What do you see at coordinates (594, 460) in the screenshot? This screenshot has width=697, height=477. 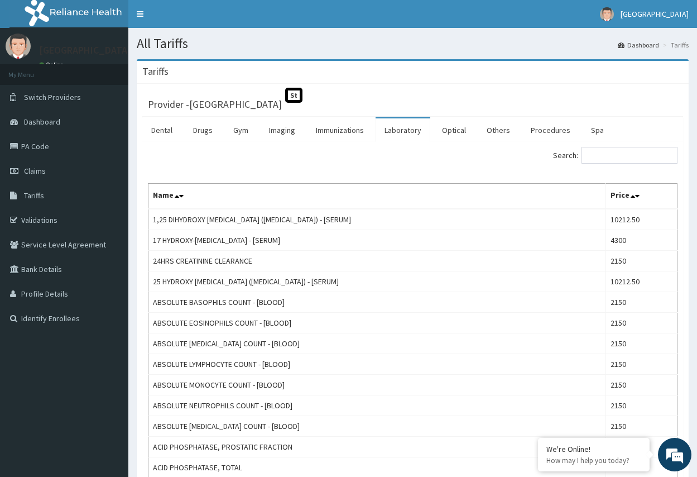 I see `p: How may I help you today?` at bounding box center [594, 460].